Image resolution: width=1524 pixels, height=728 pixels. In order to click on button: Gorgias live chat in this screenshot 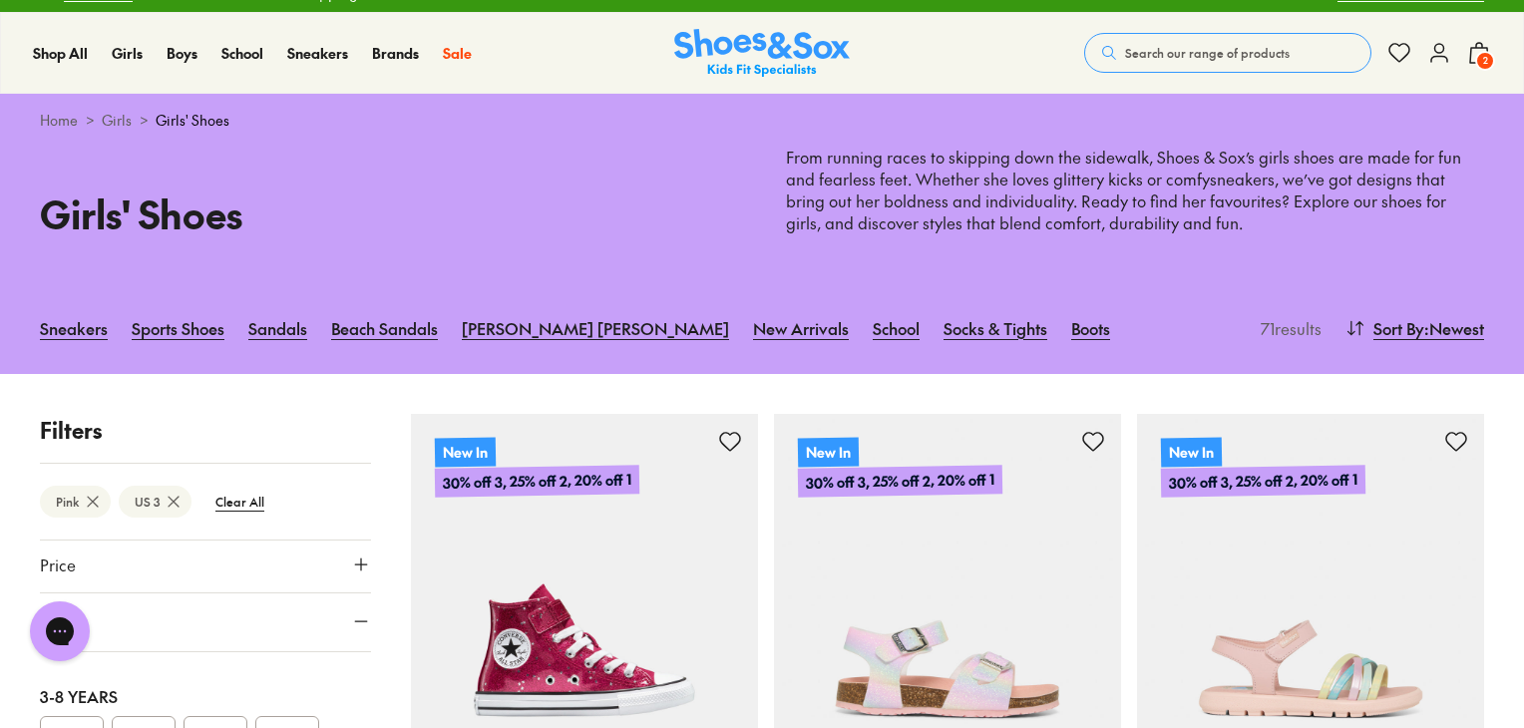, I will do `click(40, 37)`.